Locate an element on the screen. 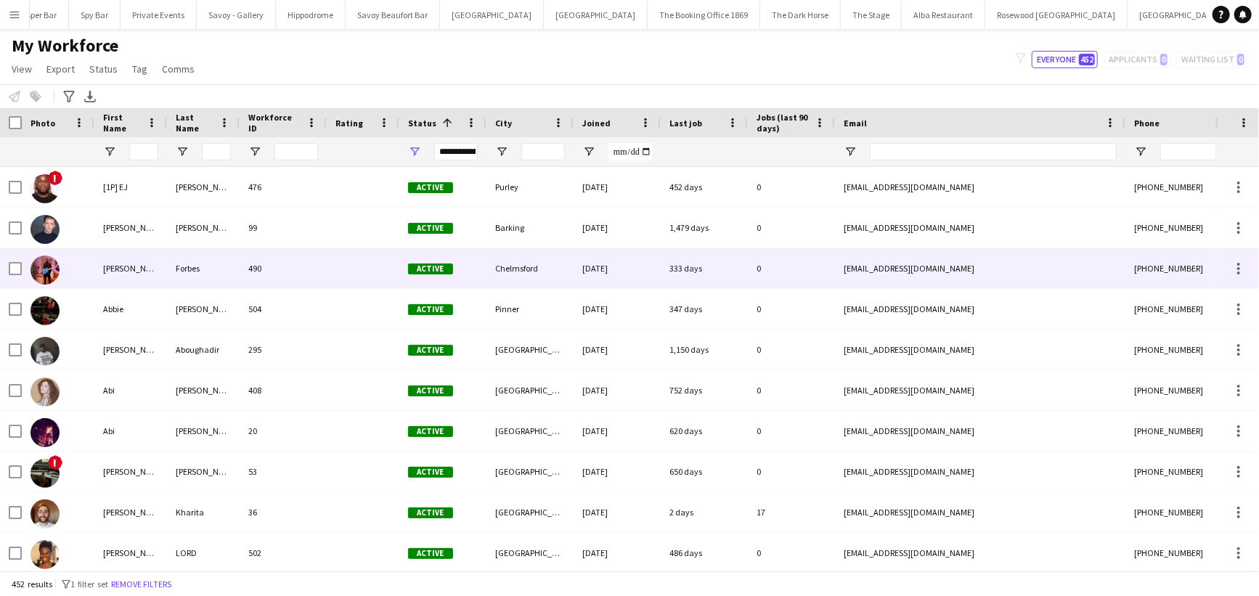 This screenshot has height=596, width=1259. img: Abbie James is located at coordinates (45, 311).